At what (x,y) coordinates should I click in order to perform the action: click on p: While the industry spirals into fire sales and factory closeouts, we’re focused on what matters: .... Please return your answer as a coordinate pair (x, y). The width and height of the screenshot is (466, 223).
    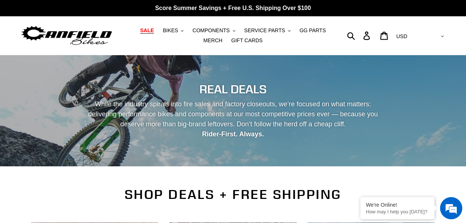
    Looking at the image, I should click on (233, 119).